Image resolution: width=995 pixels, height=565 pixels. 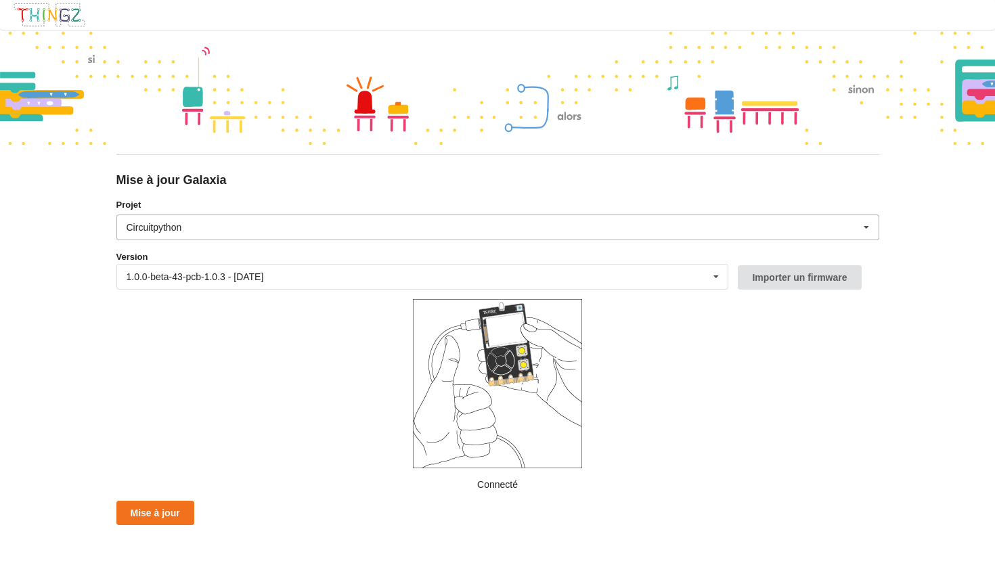 What do you see at coordinates (498, 205) in the screenshot?
I see `label: Projet` at bounding box center [498, 205].